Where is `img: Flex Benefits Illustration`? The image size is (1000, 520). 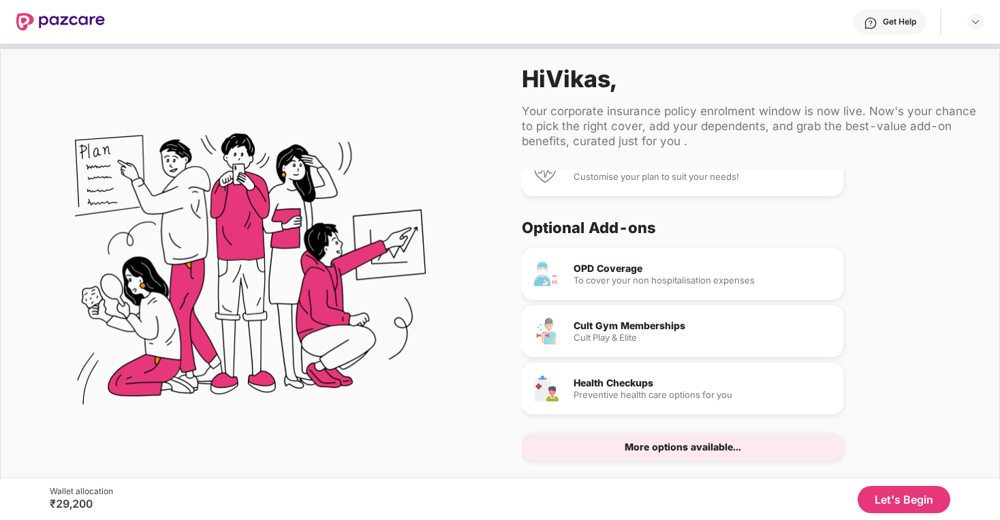
img: Flex Benefits Illustration is located at coordinates (250, 273).